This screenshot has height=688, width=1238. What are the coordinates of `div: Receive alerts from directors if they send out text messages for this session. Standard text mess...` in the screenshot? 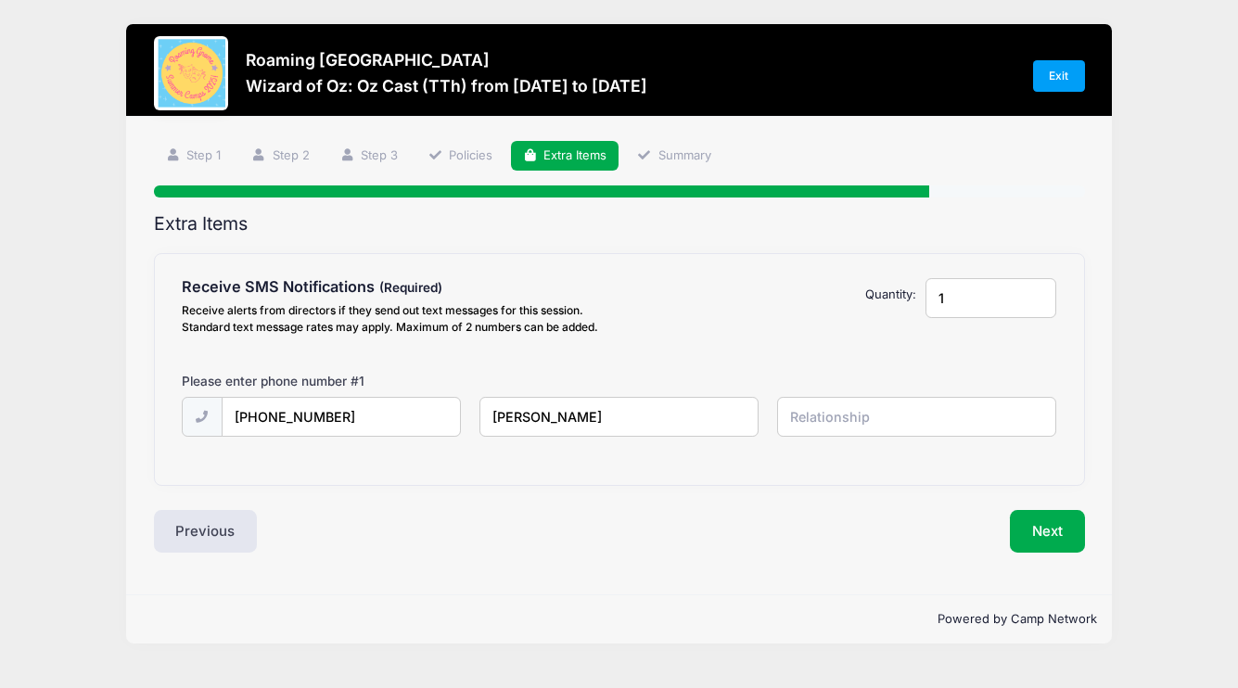 It's located at (396, 319).